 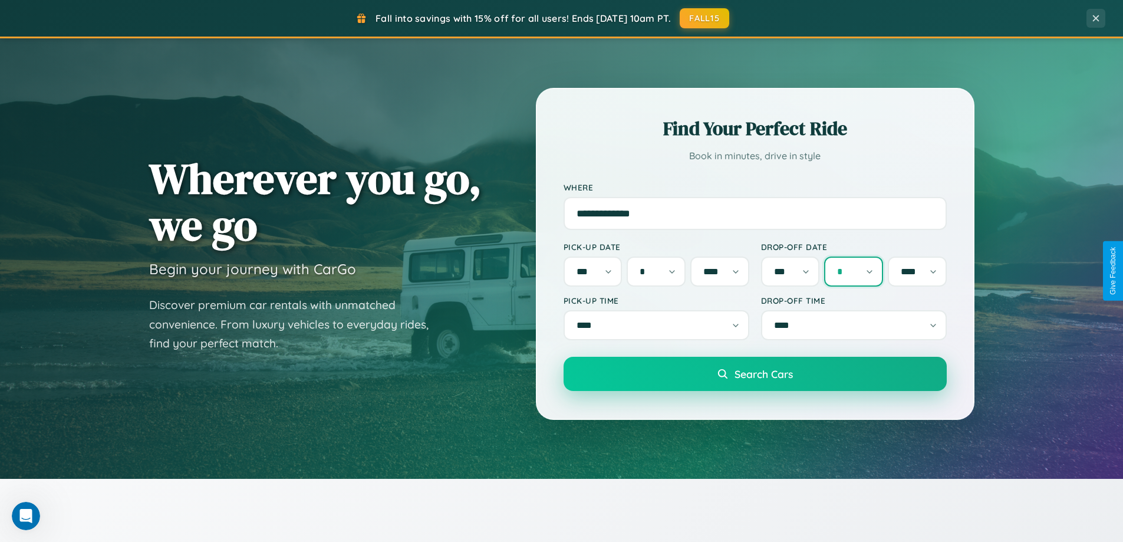 What do you see at coordinates (763, 374) in the screenshot?
I see `span: Search Cars` at bounding box center [763, 374].